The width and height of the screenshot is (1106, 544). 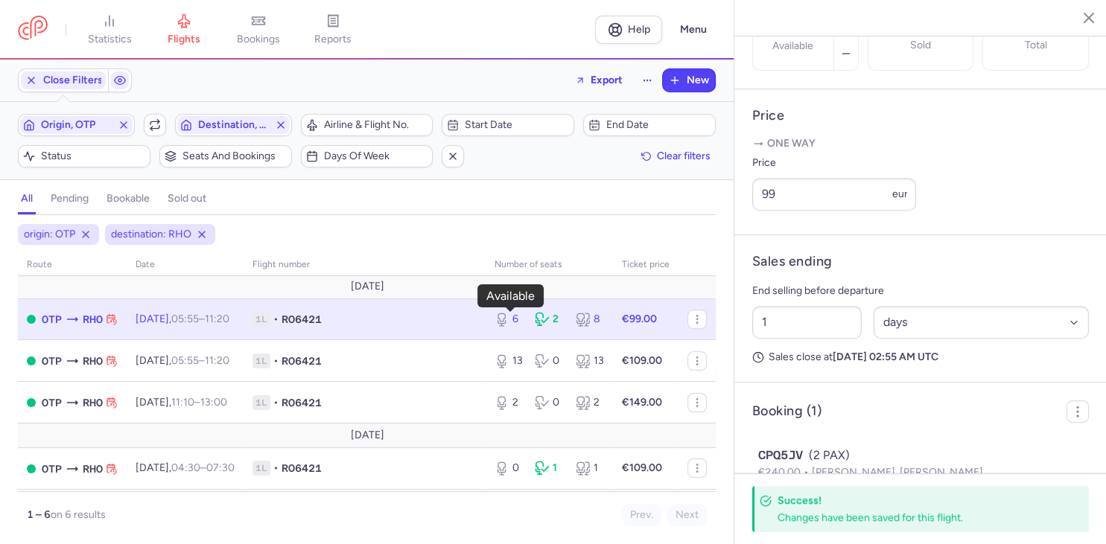 I want to click on time: 11:10, so click(x=182, y=402).